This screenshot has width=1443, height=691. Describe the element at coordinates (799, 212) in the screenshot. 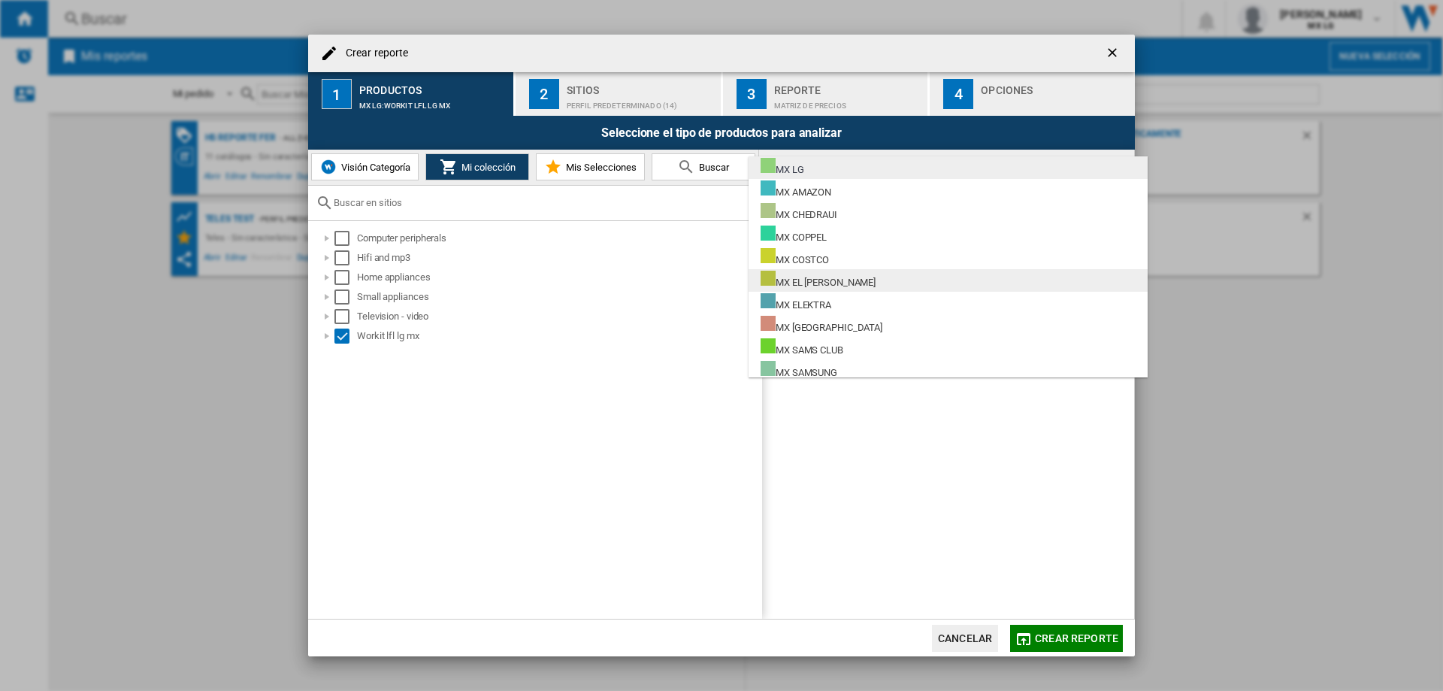

I see `div: MX CHEDRAUI` at that location.